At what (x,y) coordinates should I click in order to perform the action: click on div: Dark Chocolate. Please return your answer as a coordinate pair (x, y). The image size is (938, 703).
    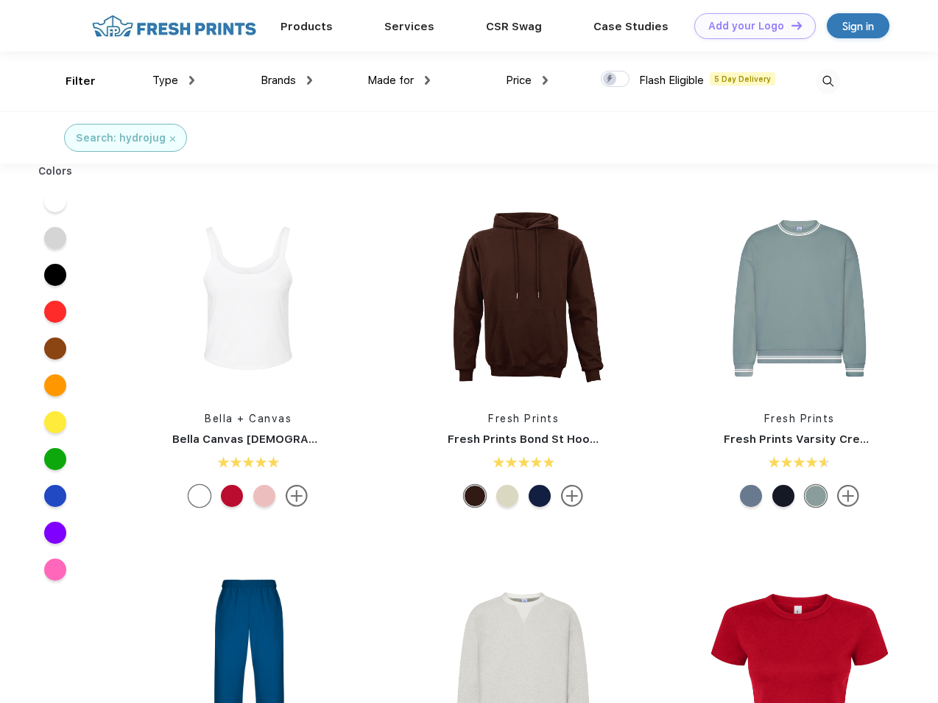
    Looking at the image, I should click on (475, 496).